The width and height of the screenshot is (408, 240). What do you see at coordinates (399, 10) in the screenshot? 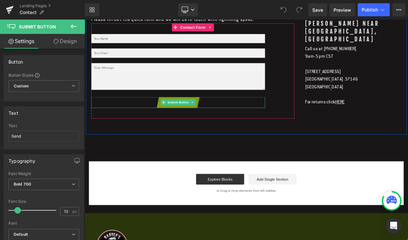
I see `button: More` at bounding box center [399, 10].